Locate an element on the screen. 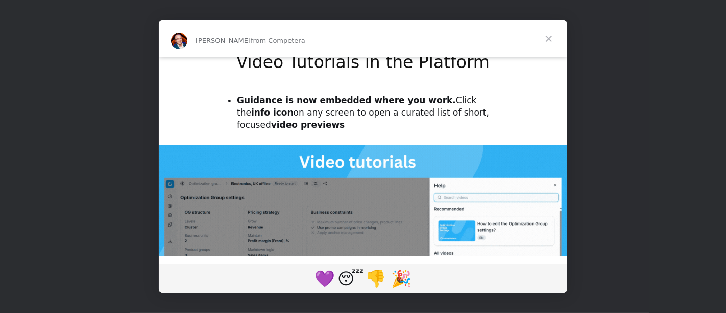 The height and width of the screenshot is (313, 726). span: 1 reaction is located at coordinates (376, 278).